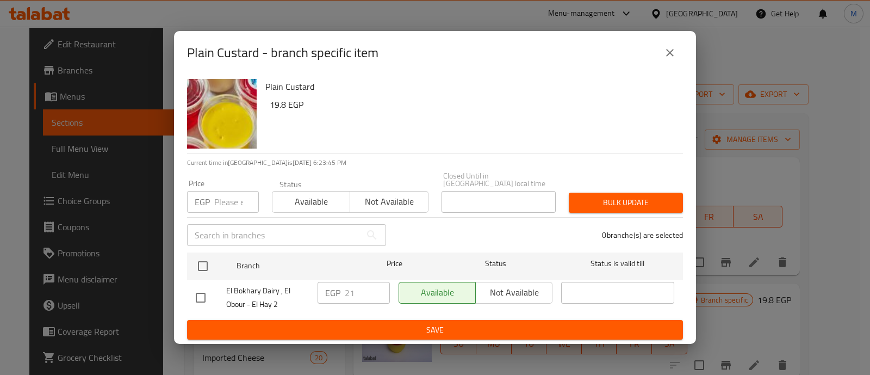 The width and height of the screenshot is (870, 375). I want to click on span: Price, so click(394, 263).